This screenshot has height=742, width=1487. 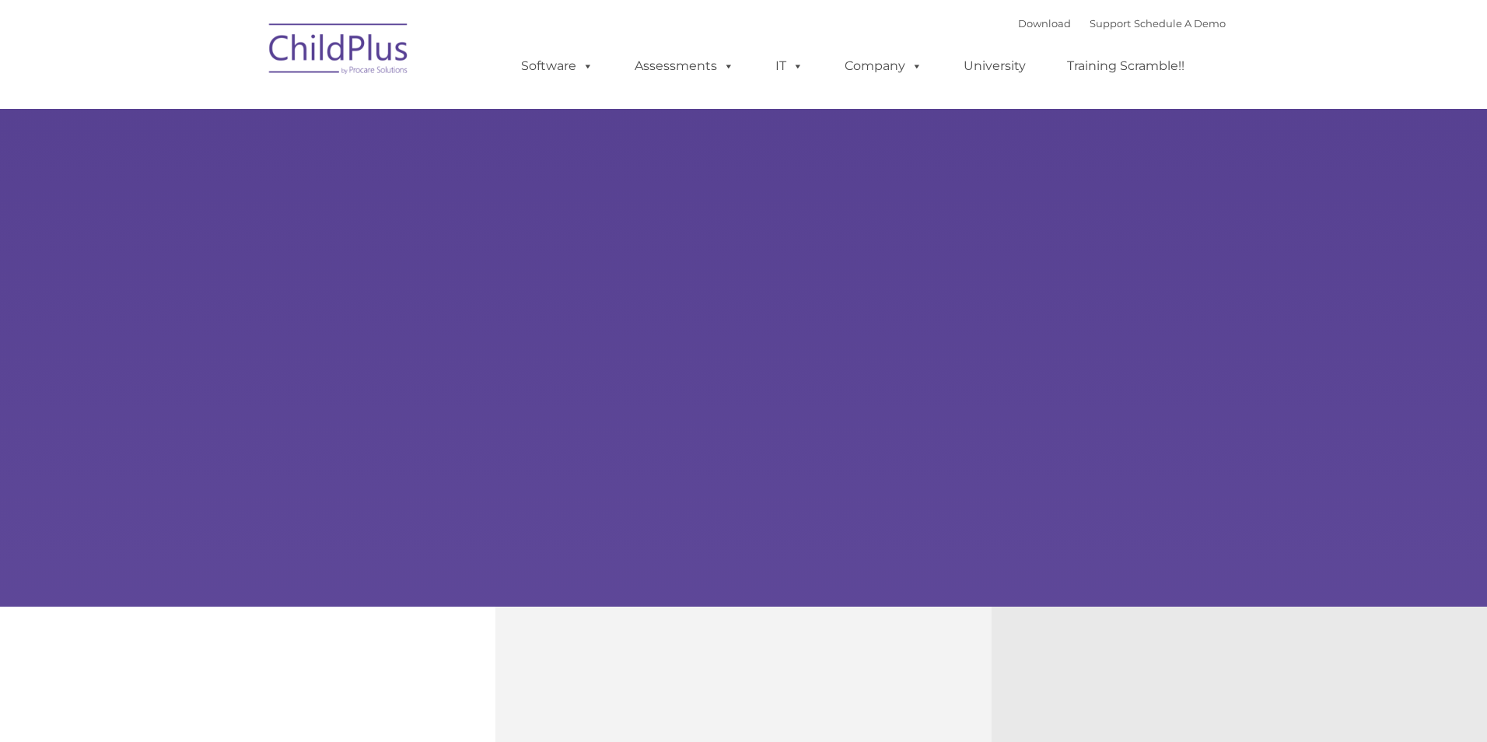 What do you see at coordinates (1045, 23) in the screenshot?
I see `a: Download` at bounding box center [1045, 23].